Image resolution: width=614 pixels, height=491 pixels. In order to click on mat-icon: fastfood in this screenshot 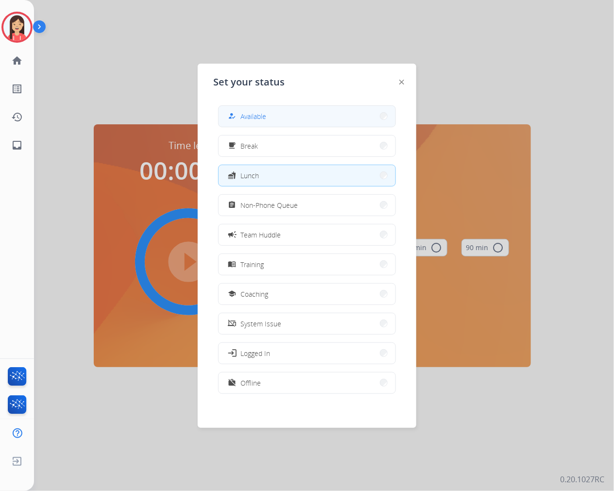, I will do `click(232, 175)`.